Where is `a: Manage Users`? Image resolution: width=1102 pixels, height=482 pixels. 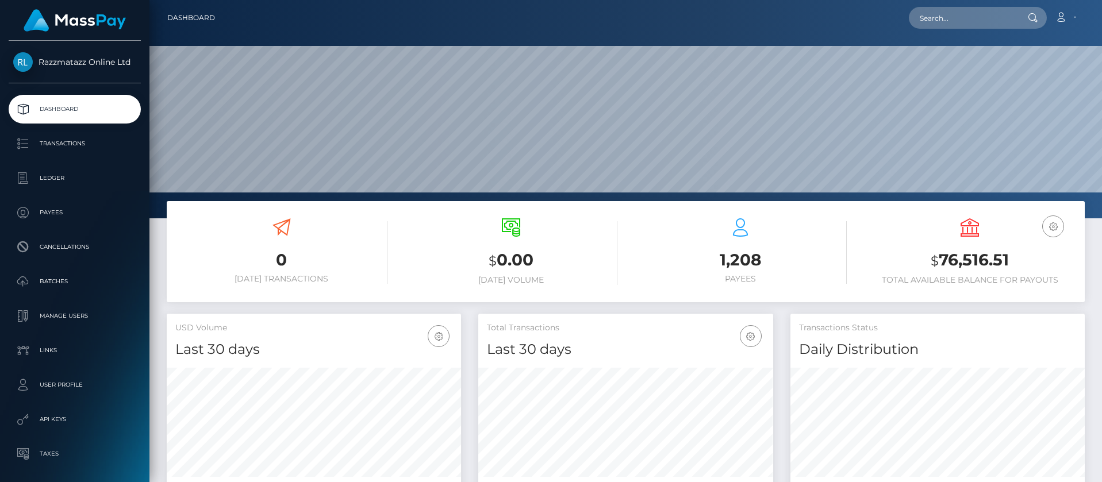
a: Manage Users is located at coordinates (75, 316).